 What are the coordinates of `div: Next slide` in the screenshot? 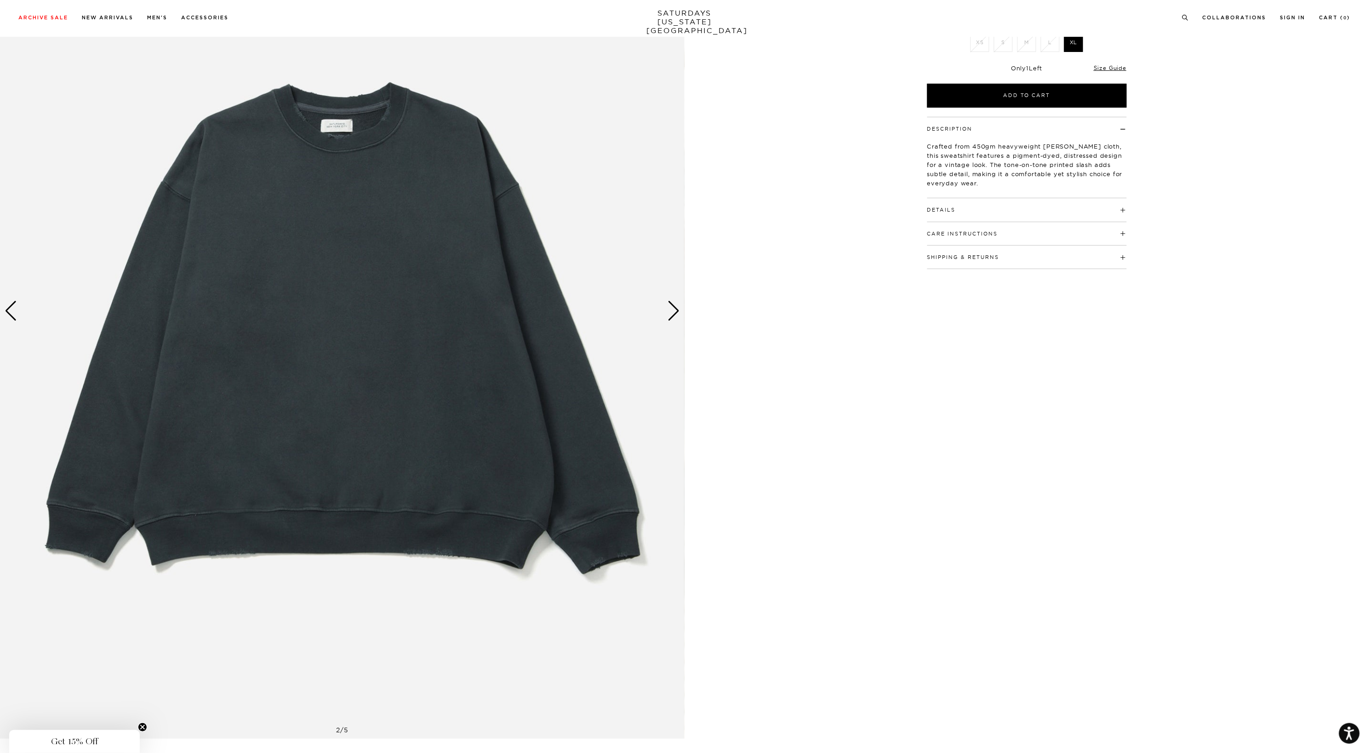 It's located at (674, 311).